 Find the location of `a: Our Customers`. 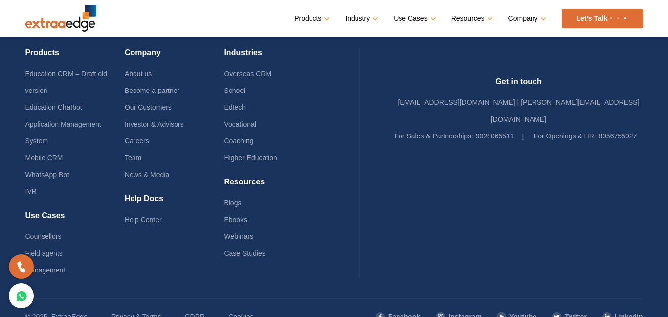

a: Our Customers is located at coordinates (148, 107).